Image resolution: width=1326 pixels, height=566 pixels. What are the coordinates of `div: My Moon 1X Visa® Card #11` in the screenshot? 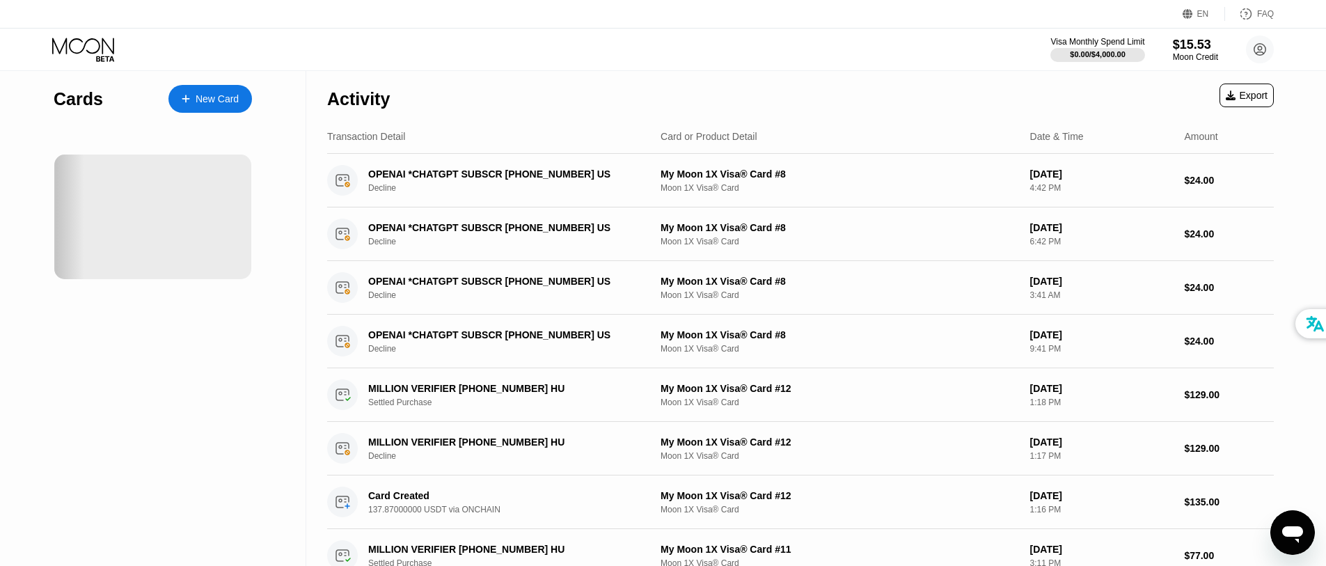 It's located at (839, 549).